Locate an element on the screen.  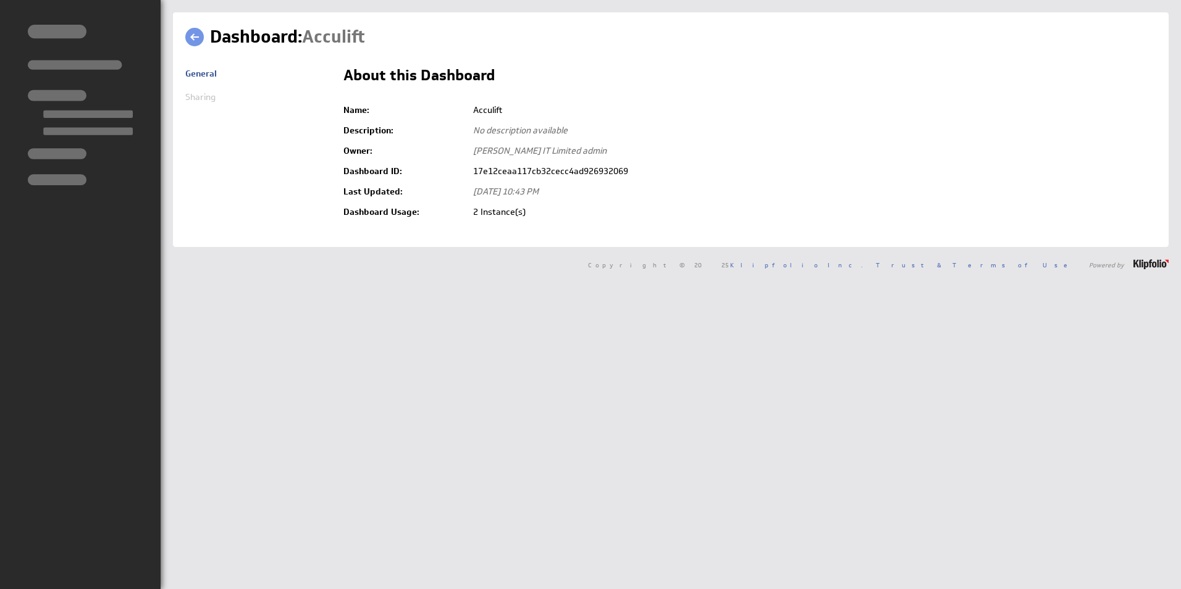
td: Name: is located at coordinates (405, 110).